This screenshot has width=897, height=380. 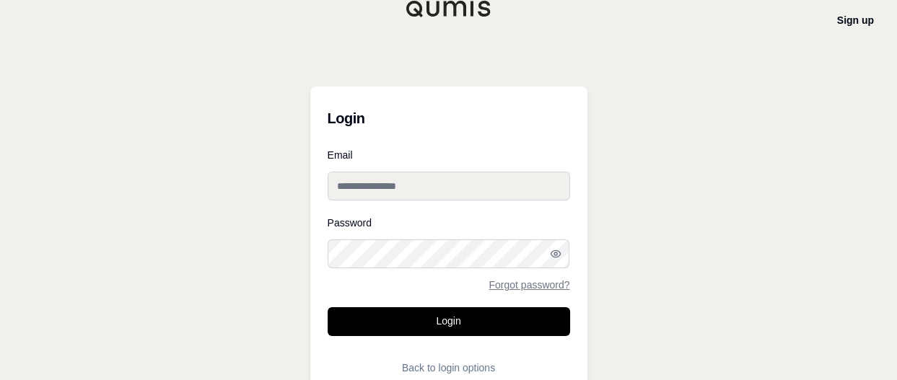 What do you see at coordinates (529, 285) in the screenshot?
I see `a: Forgot password?` at bounding box center [529, 285].